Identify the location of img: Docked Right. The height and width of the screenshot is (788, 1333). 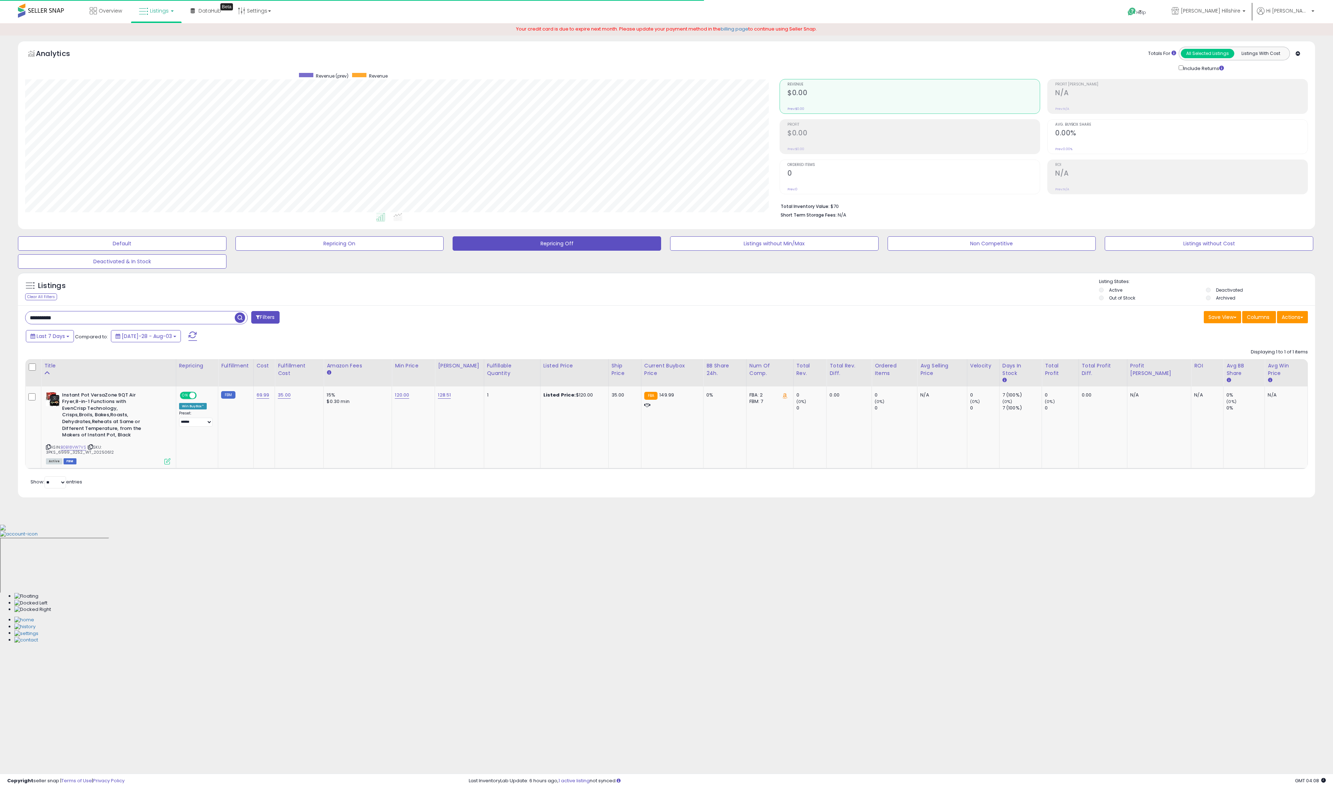
(33, 609).